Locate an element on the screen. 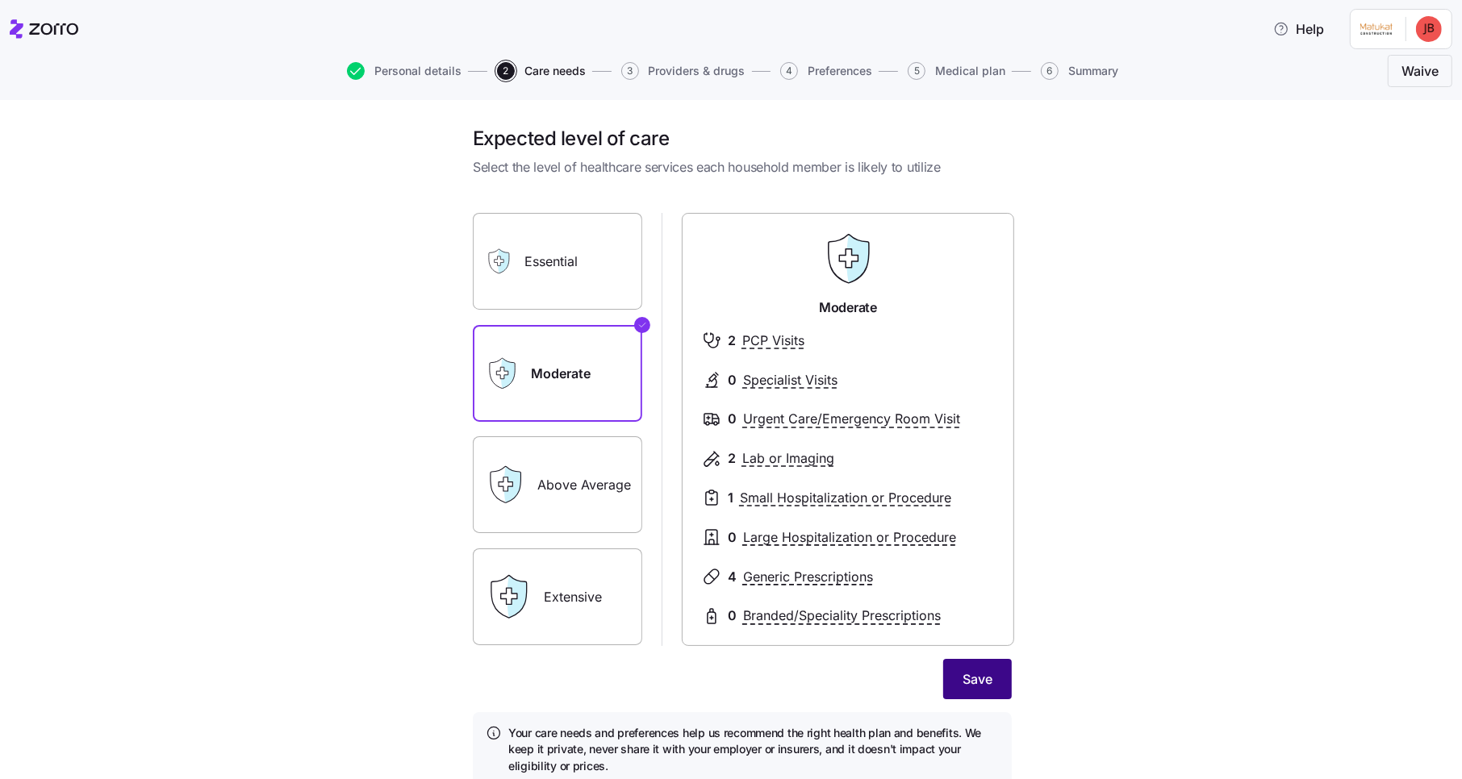 The height and width of the screenshot is (779, 1462). label: Extensive is located at coordinates (558, 597).